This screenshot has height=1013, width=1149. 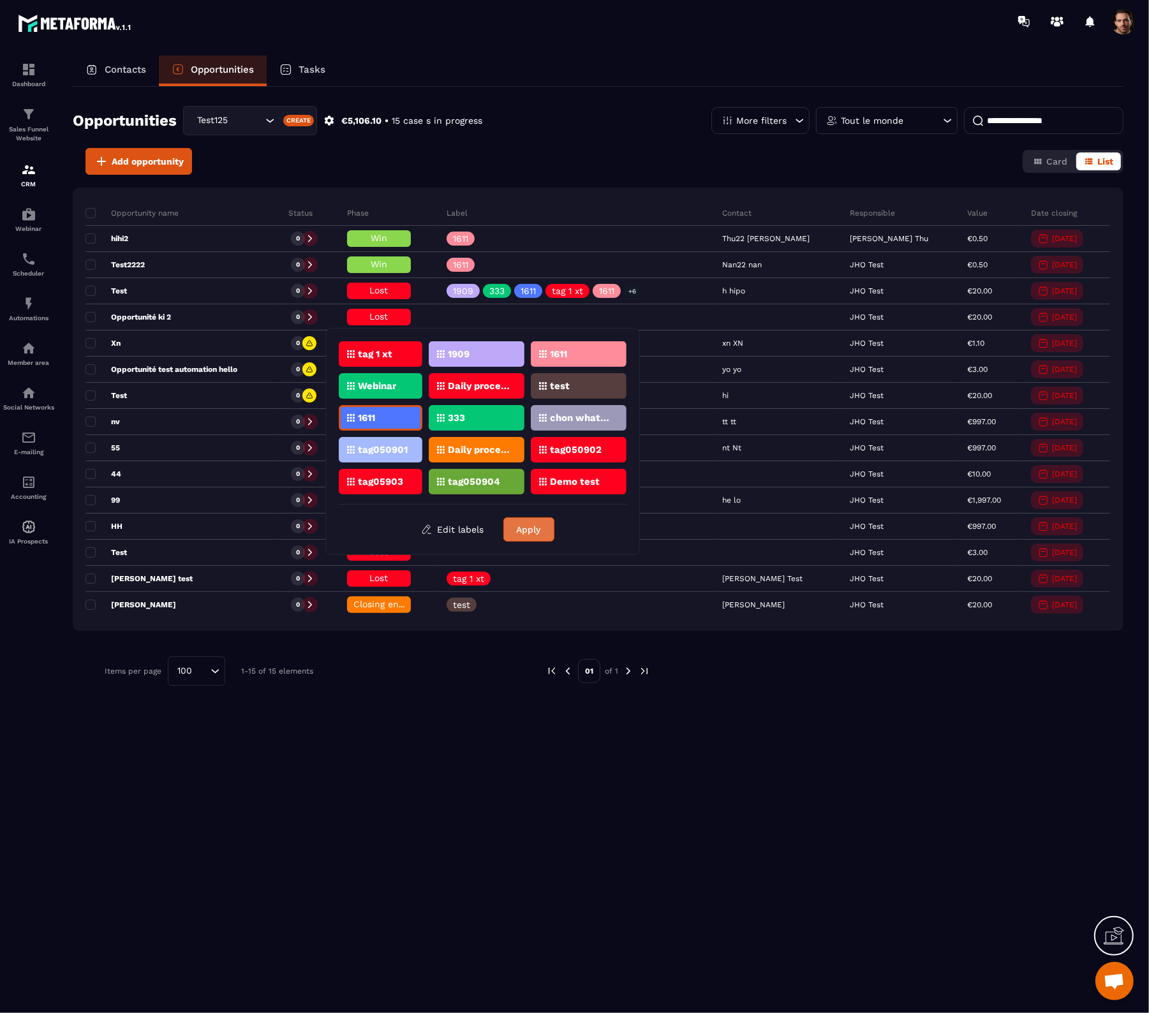 I want to click on a: schedulerschedulerScheduler, so click(x=29, y=264).